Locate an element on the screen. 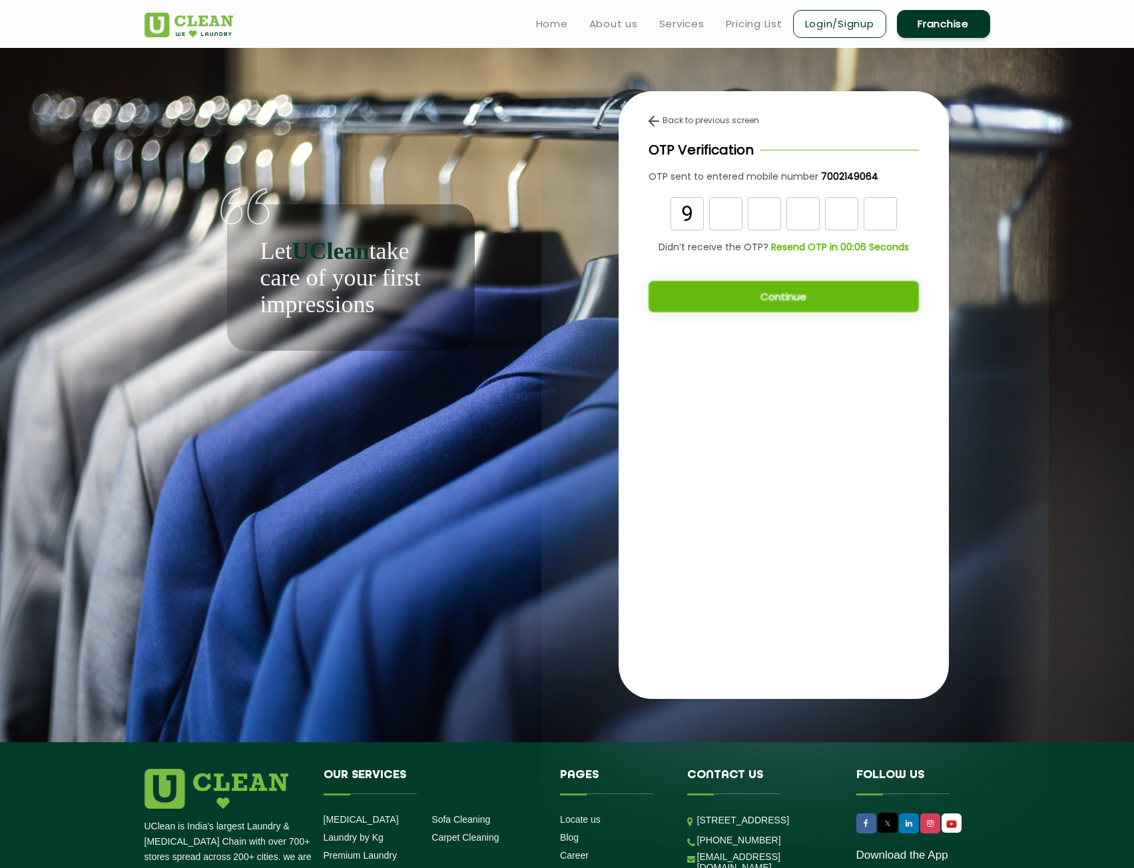 Image resolution: width=1134 pixels, height=868 pixels. h4: Contact us is located at coordinates (762, 782).